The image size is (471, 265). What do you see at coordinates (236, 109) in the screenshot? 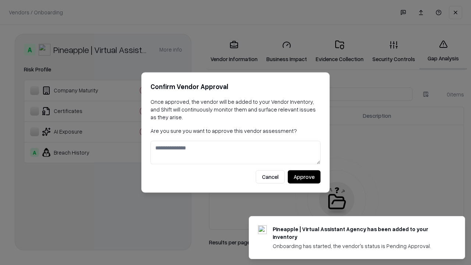
I see `p: Once approved, the vendor will be added to your Vendor Inventory, and Shift will continuously mon...` at bounding box center [236, 109].